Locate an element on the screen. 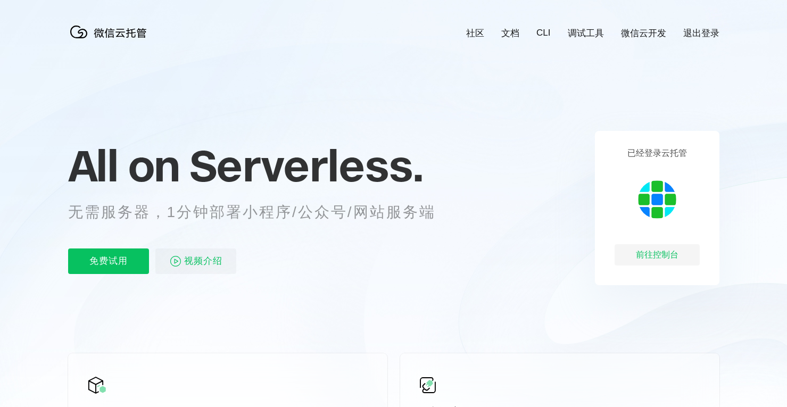 The image size is (787, 407). div: 前往控制台 is located at coordinates (657, 255).